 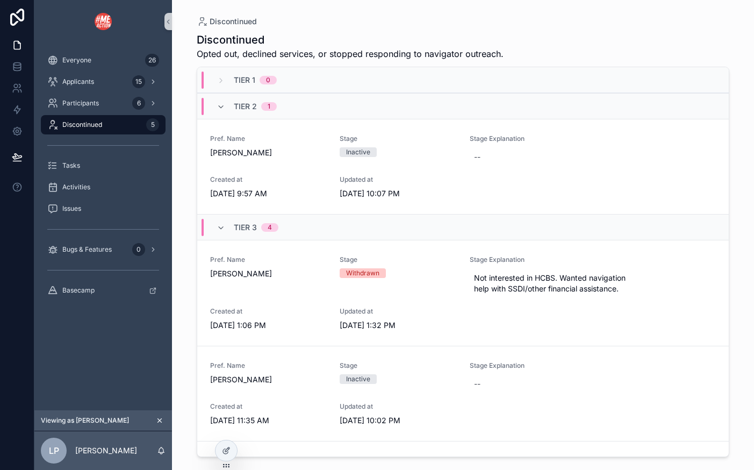 I want to click on a: Activities, so click(x=103, y=187).